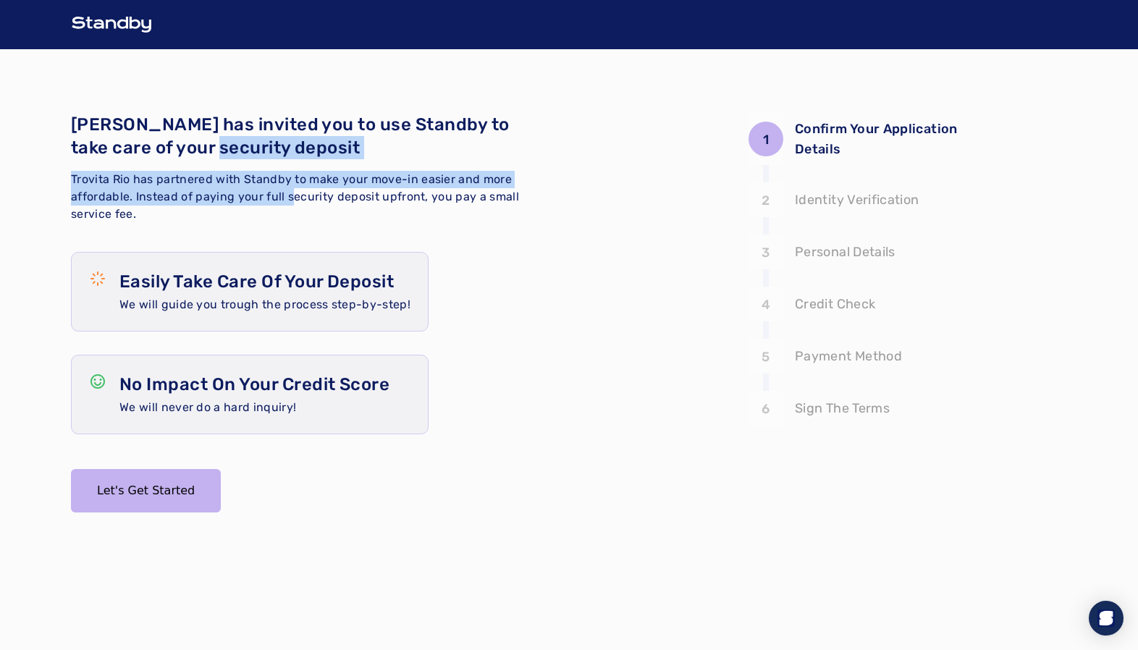  What do you see at coordinates (765, 253) in the screenshot?
I see `p: 3` at bounding box center [765, 253].